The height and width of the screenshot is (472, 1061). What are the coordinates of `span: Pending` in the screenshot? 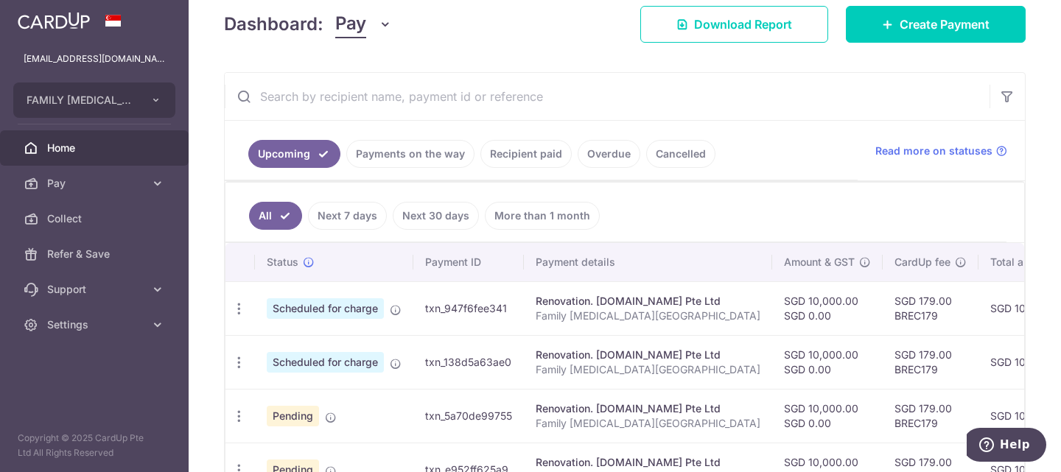 It's located at (293, 416).